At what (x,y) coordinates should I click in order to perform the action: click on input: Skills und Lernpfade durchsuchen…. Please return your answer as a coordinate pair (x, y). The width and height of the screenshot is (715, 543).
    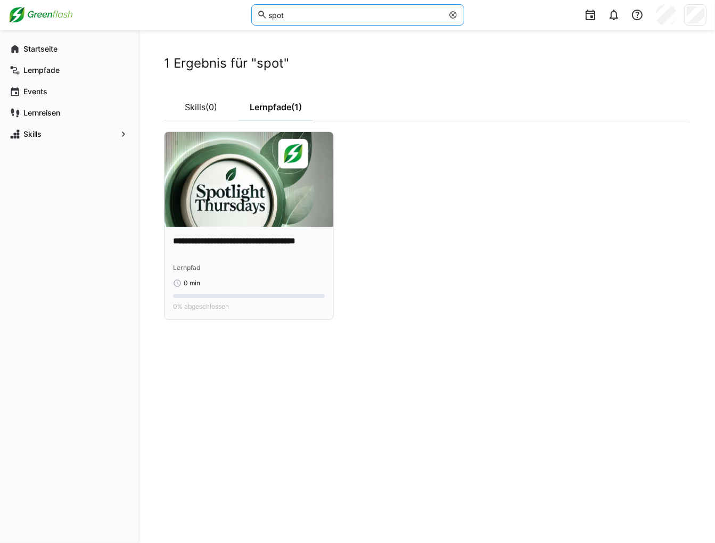
    Looking at the image, I should click on (355, 15).